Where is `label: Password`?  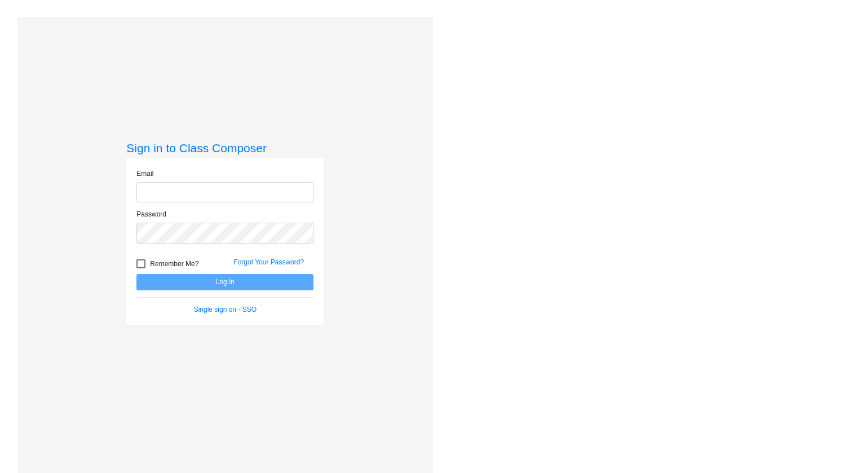 label: Password is located at coordinates (151, 214).